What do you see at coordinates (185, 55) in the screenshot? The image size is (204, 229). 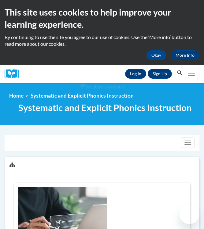 I see `a: More Info` at bounding box center [185, 55].